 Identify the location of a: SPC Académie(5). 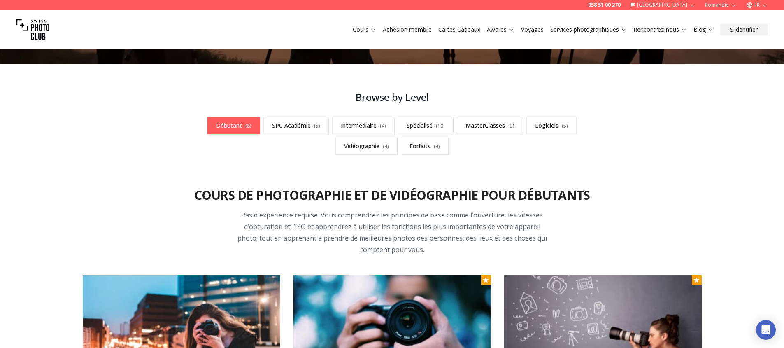
(296, 126).